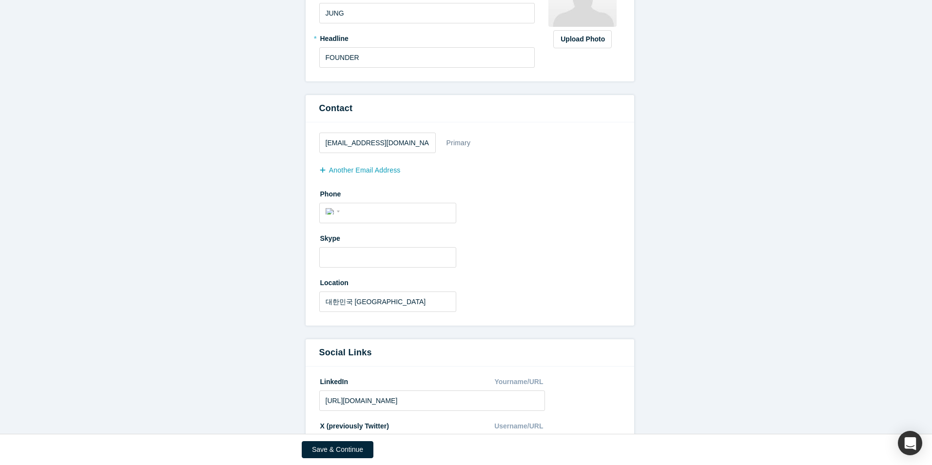 The height and width of the screenshot is (465, 932). Describe the element at coordinates (365, 170) in the screenshot. I see `button: another Email Address` at that location.